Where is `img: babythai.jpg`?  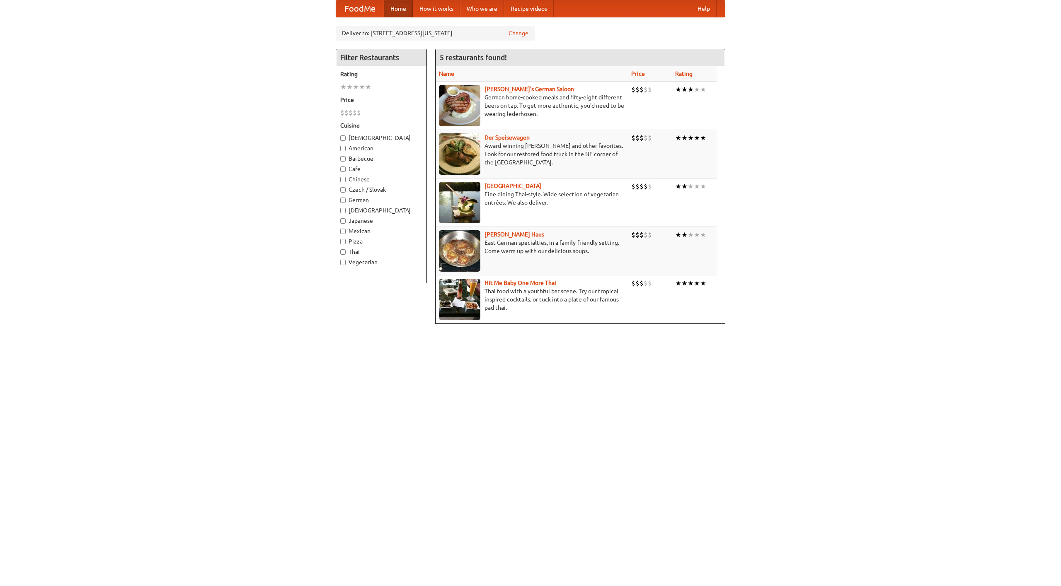
img: babythai.jpg is located at coordinates (460, 300).